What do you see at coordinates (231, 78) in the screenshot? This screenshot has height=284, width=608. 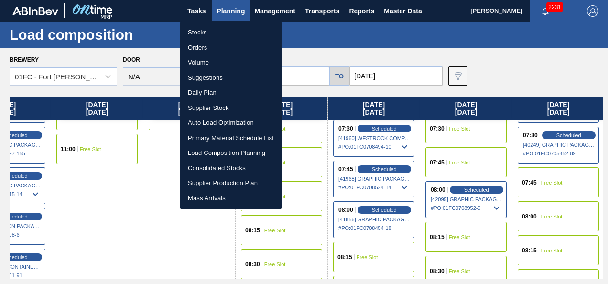 I see `a: Suggestions` at bounding box center [231, 78].